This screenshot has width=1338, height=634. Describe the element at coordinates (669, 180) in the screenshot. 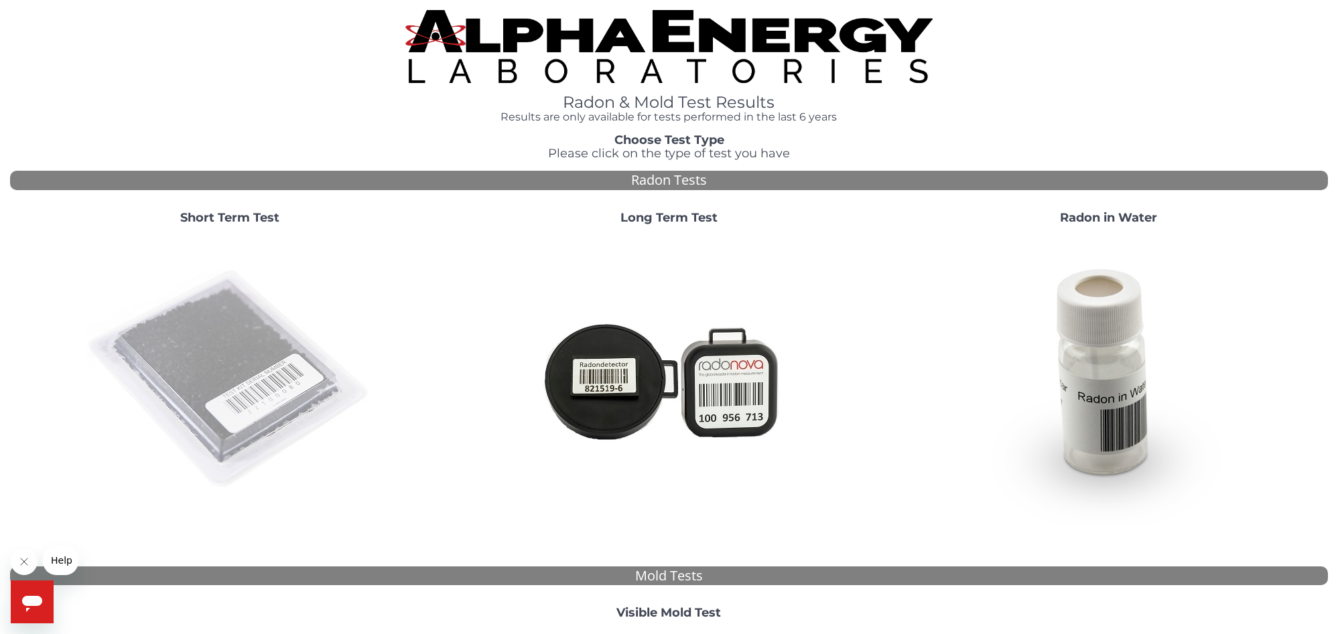

I see `div: Radon Tests` at that location.